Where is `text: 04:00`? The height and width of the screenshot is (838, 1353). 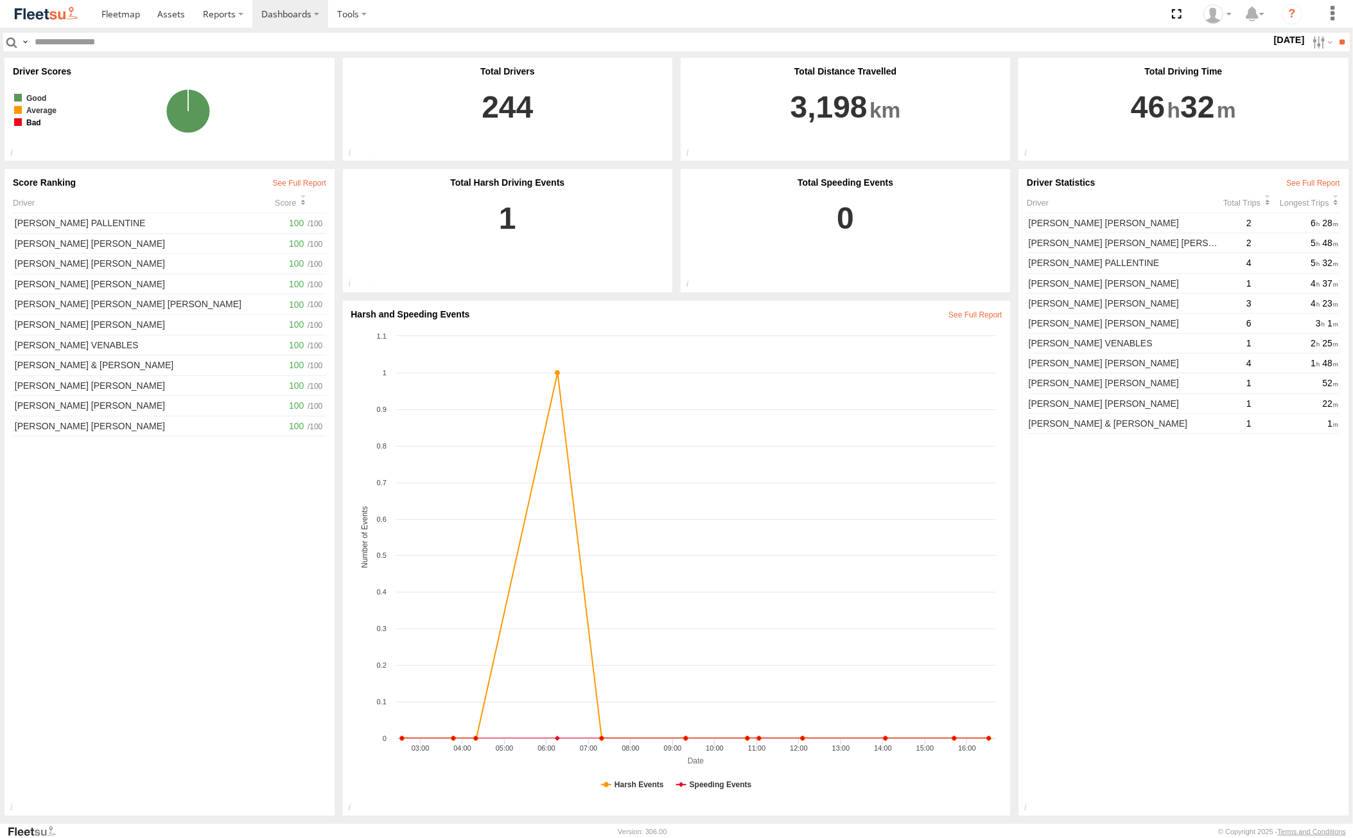
text: 04:00 is located at coordinates (463, 748).